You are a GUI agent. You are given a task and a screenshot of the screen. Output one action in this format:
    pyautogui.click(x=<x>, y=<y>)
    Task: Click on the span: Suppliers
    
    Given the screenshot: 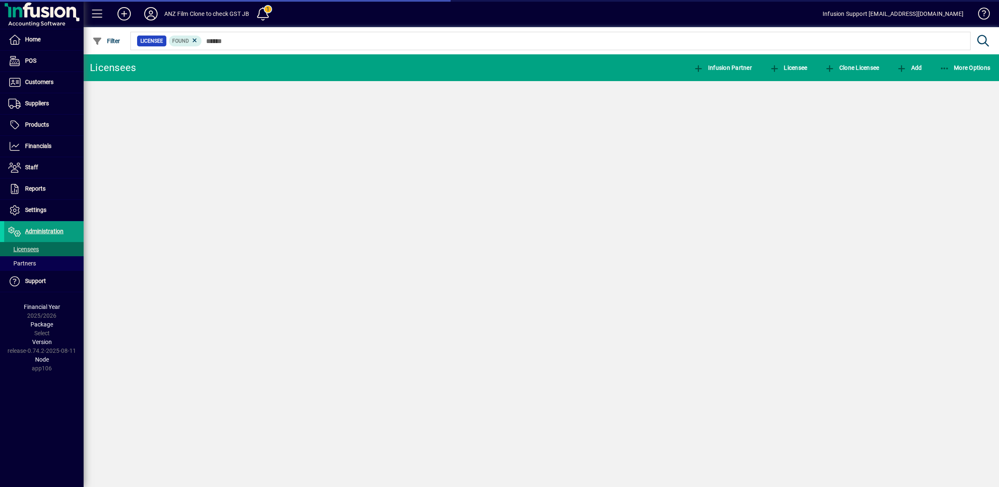 What is the action you would take?
    pyautogui.click(x=37, y=103)
    